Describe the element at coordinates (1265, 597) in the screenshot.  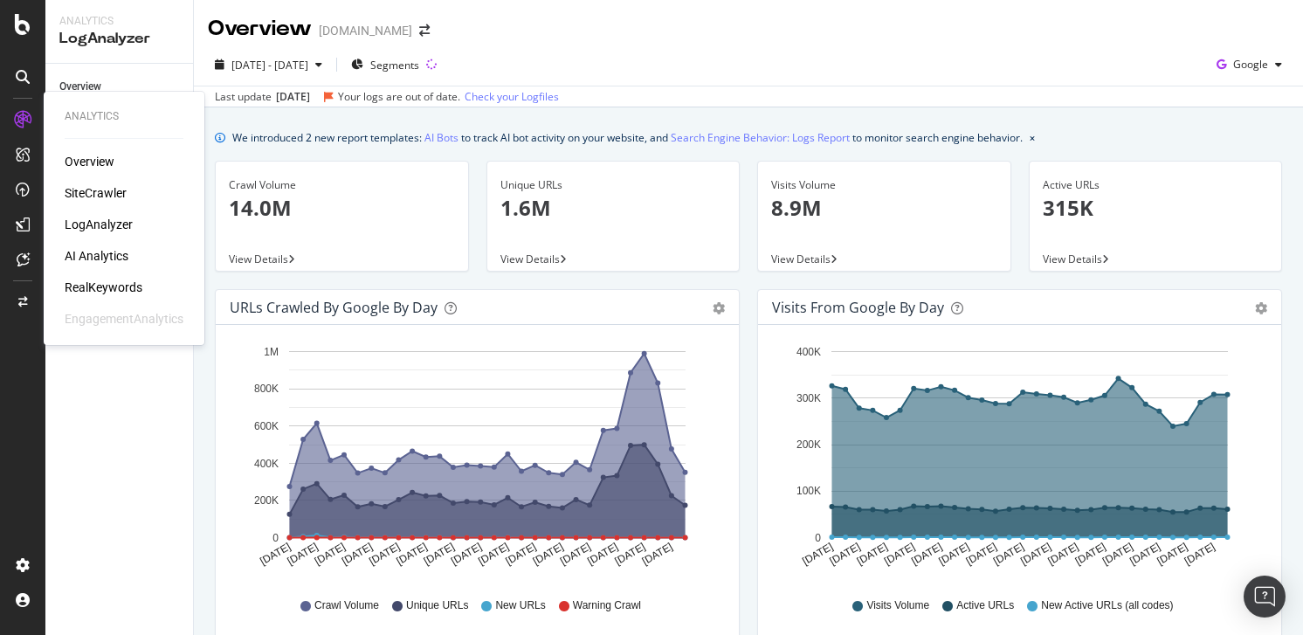
I see `div: Open Intercom Messenger` at that location.